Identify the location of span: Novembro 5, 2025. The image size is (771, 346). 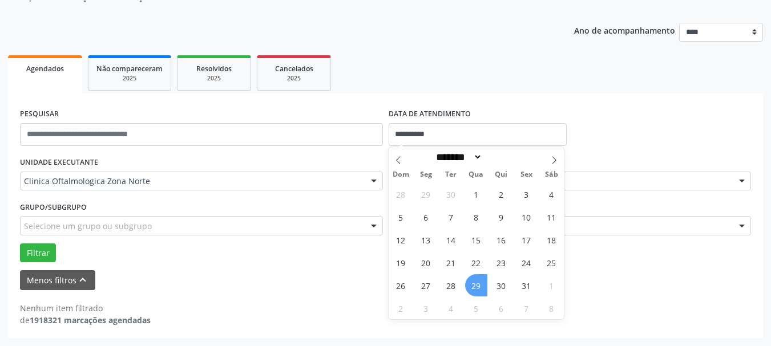
(476, 308).